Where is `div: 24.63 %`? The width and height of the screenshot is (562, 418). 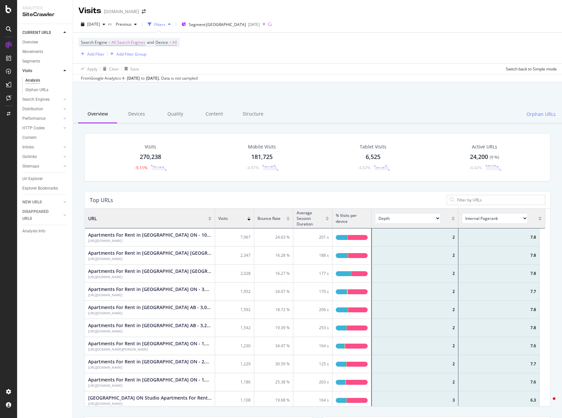 div: 24.63 % is located at coordinates (274, 237).